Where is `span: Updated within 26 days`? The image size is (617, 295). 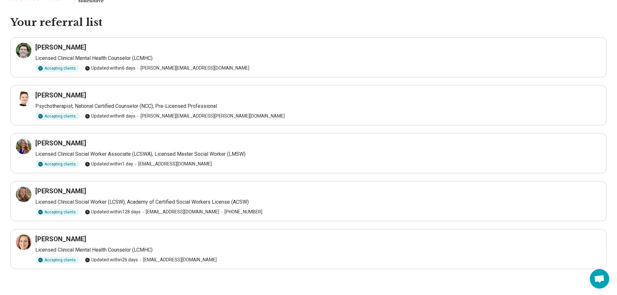 span: Updated within 26 days is located at coordinates (111, 260).